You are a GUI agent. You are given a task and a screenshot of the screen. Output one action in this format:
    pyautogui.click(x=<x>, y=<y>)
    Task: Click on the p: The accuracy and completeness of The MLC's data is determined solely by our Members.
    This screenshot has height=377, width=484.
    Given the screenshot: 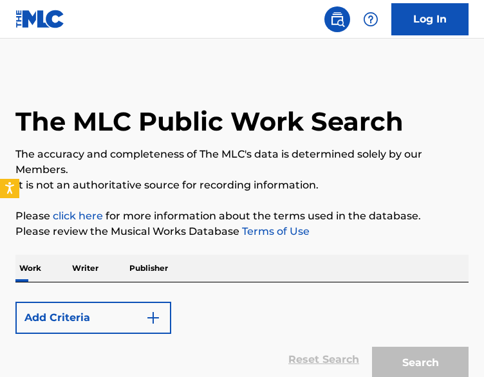 What is the action you would take?
    pyautogui.click(x=242, y=162)
    